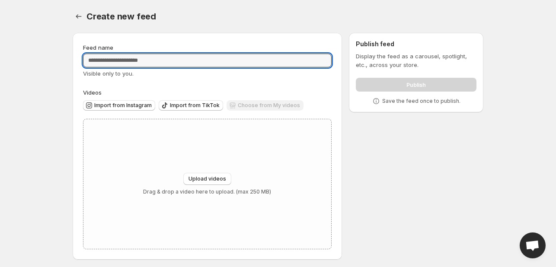 Image resolution: width=556 pixels, height=267 pixels. What do you see at coordinates (416, 44) in the screenshot?
I see `h2: Publish feed` at bounding box center [416, 44].